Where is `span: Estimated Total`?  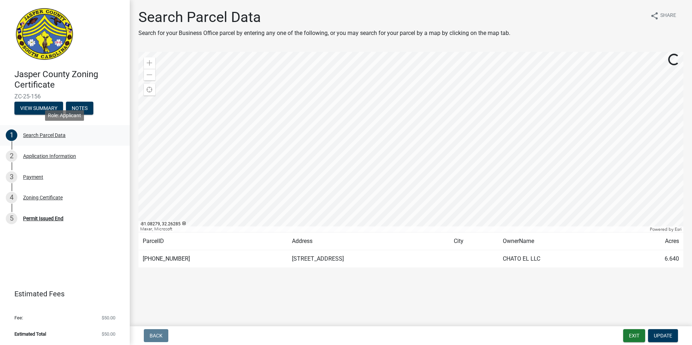 span: Estimated Total is located at coordinates (30, 334).